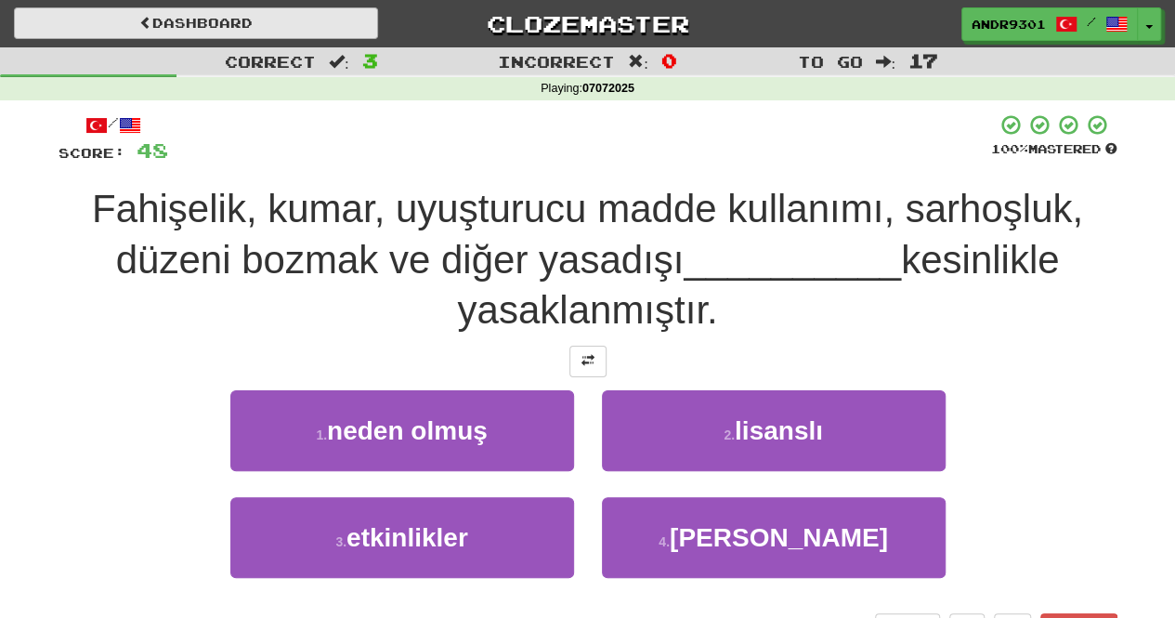 This screenshot has width=1175, height=618. I want to click on span: lisanslı, so click(779, 430).